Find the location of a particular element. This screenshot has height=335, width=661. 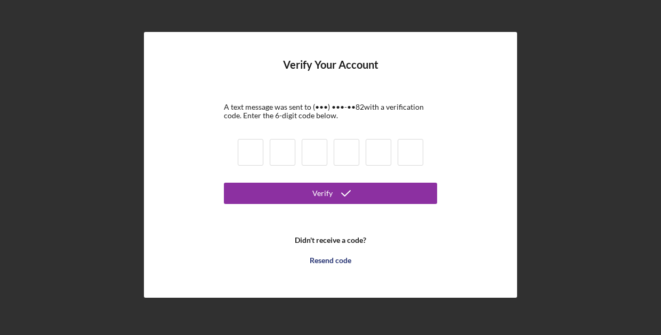

div: Verify is located at coordinates (323, 194).